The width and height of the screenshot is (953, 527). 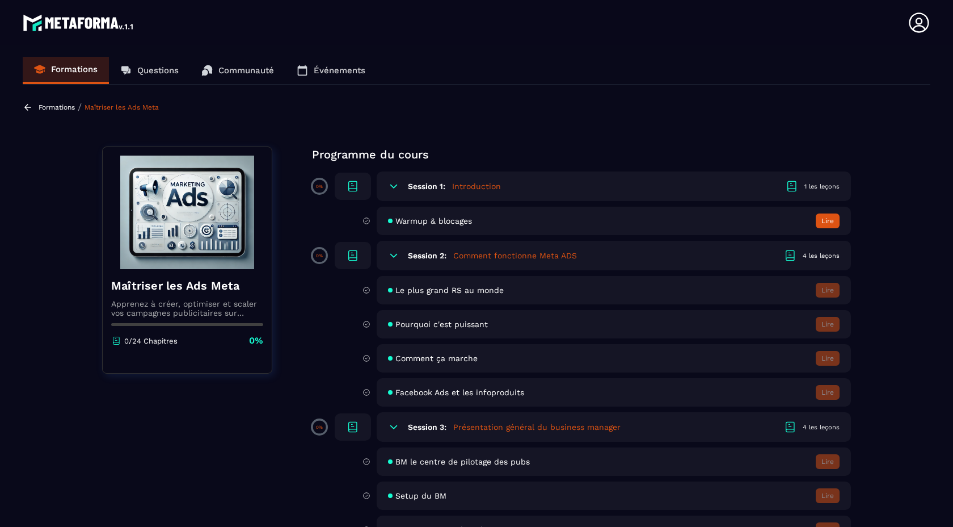 What do you see at coordinates (79, 23) in the screenshot?
I see `img: logo` at bounding box center [79, 23].